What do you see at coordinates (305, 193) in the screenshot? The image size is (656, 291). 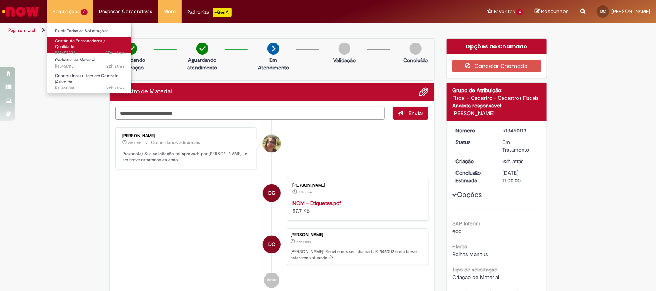 I see `time: 26/08/2025 17:53:51` at bounding box center [305, 193].